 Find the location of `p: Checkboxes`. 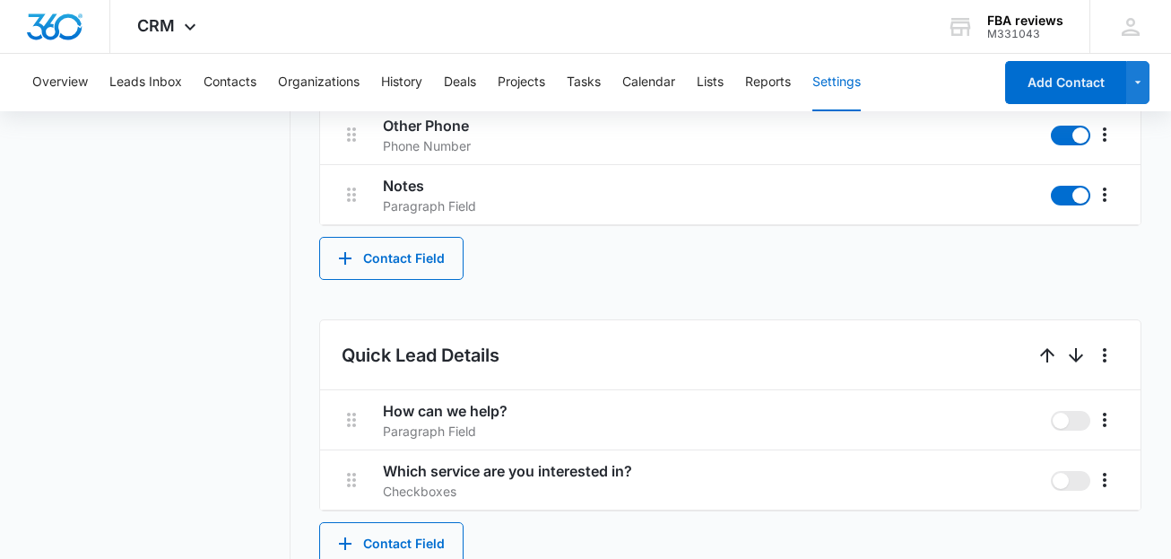

p: Checkboxes is located at coordinates (420, 491).